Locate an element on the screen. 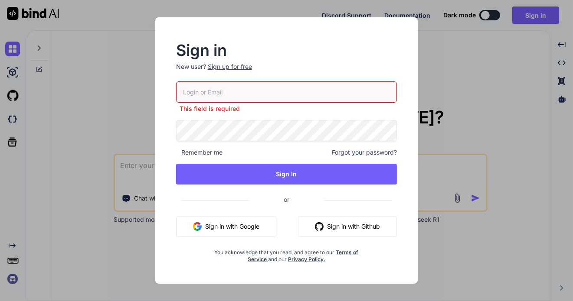 This screenshot has width=573, height=301. div: You acknowledge that you read, and agree to our and our is located at coordinates (287, 254).